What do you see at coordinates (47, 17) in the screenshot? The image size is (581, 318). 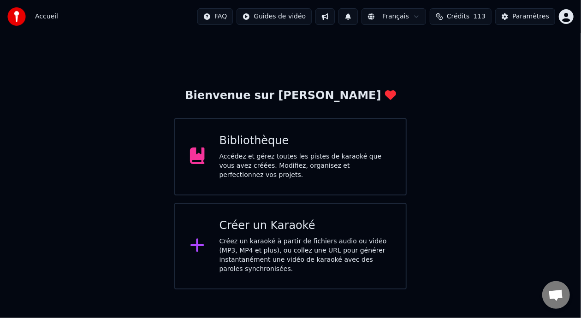 I see `nav: breadcrumb` at bounding box center [47, 17].